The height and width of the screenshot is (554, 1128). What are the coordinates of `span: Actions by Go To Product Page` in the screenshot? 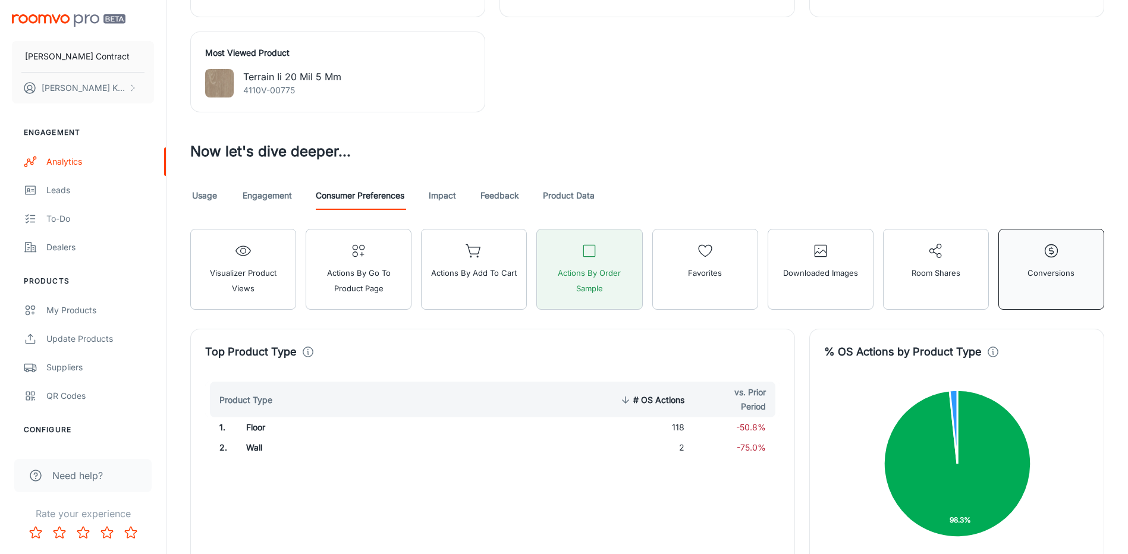 It's located at (359, 281).